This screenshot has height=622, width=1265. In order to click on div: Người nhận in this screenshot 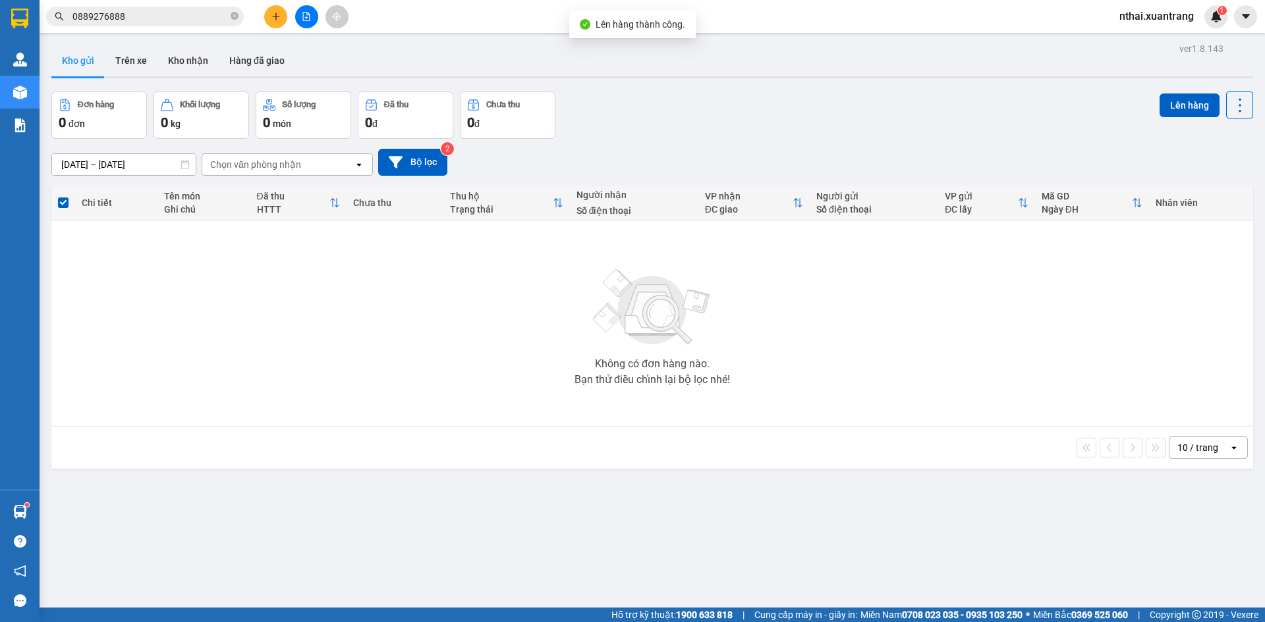, I will do `click(634, 195)`.